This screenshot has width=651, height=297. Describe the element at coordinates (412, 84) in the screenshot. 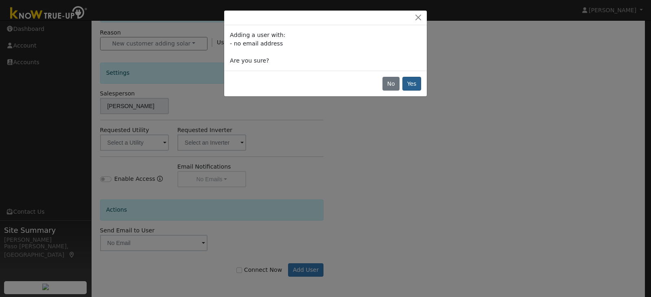

I see `button: Yes` at that location.